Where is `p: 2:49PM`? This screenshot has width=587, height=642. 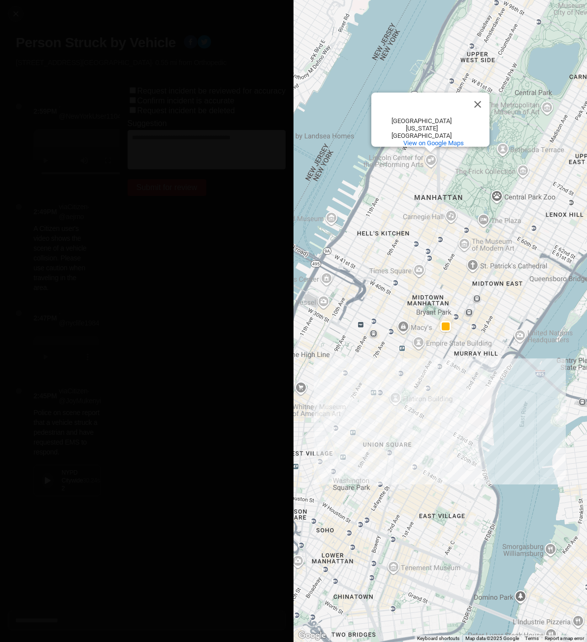
p: 2:49PM is located at coordinates (45, 212).